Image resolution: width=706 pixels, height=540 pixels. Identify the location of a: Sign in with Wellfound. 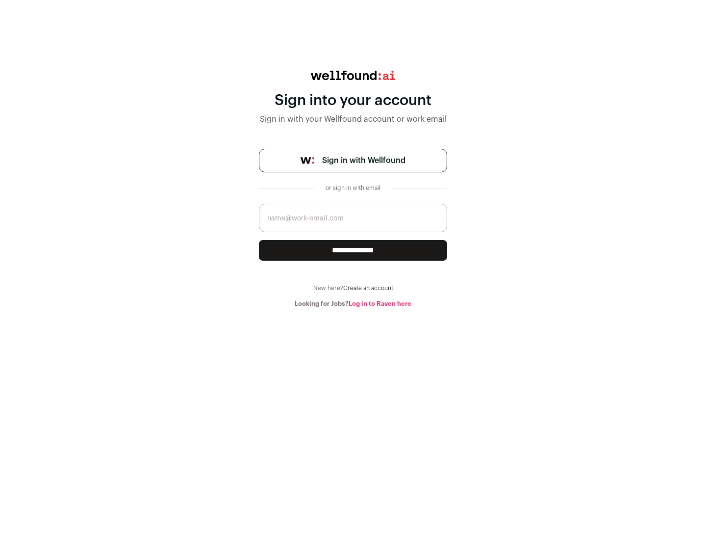
(353, 160).